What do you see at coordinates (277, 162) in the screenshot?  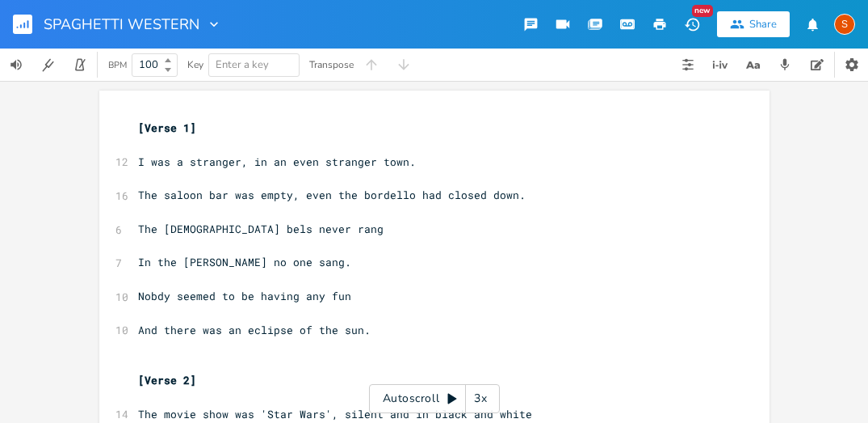 I see `span: I was a stranger, in an even stranger town.` at bounding box center [277, 162].